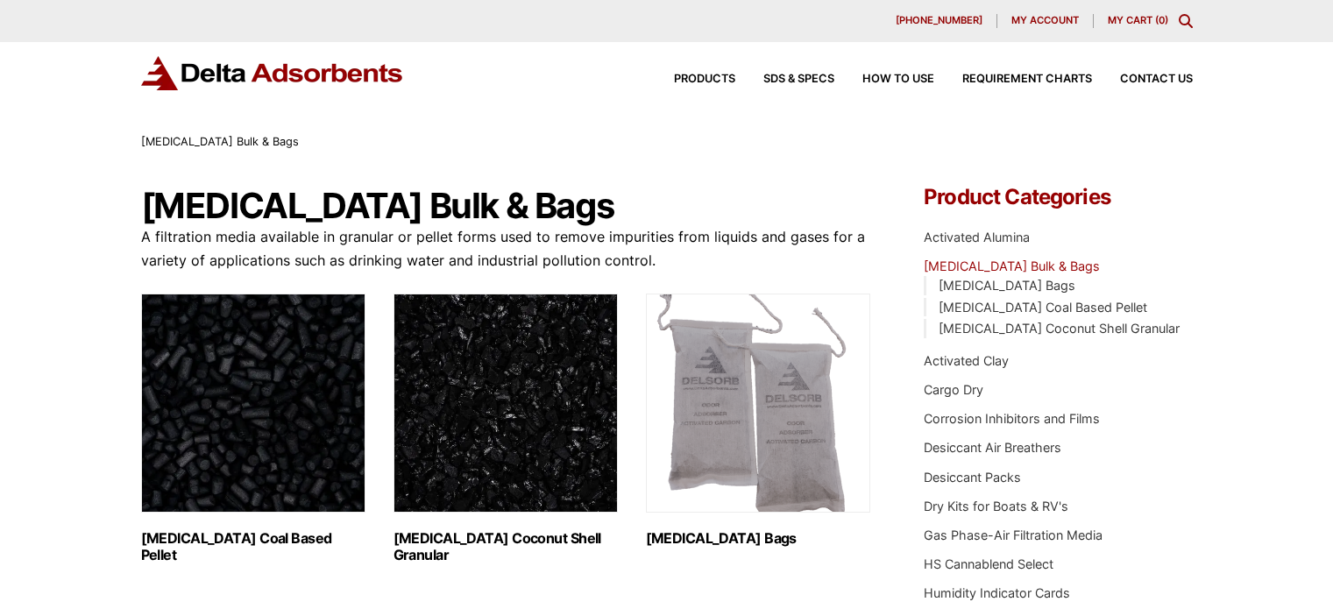 The image size is (1333, 616). I want to click on a: Requirement Charts, so click(1013, 79).